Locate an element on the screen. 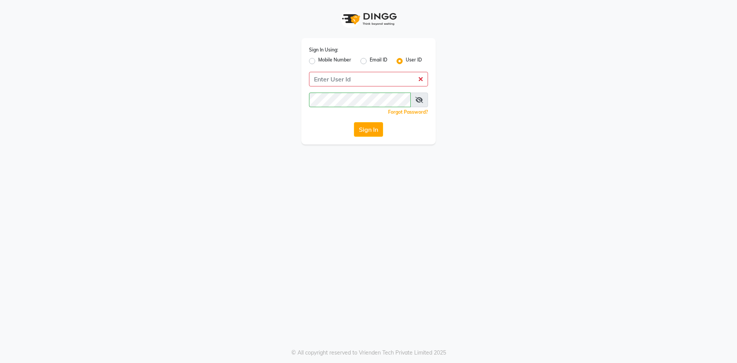 The image size is (737, 363). label: Mobile Number is located at coordinates (335, 61).